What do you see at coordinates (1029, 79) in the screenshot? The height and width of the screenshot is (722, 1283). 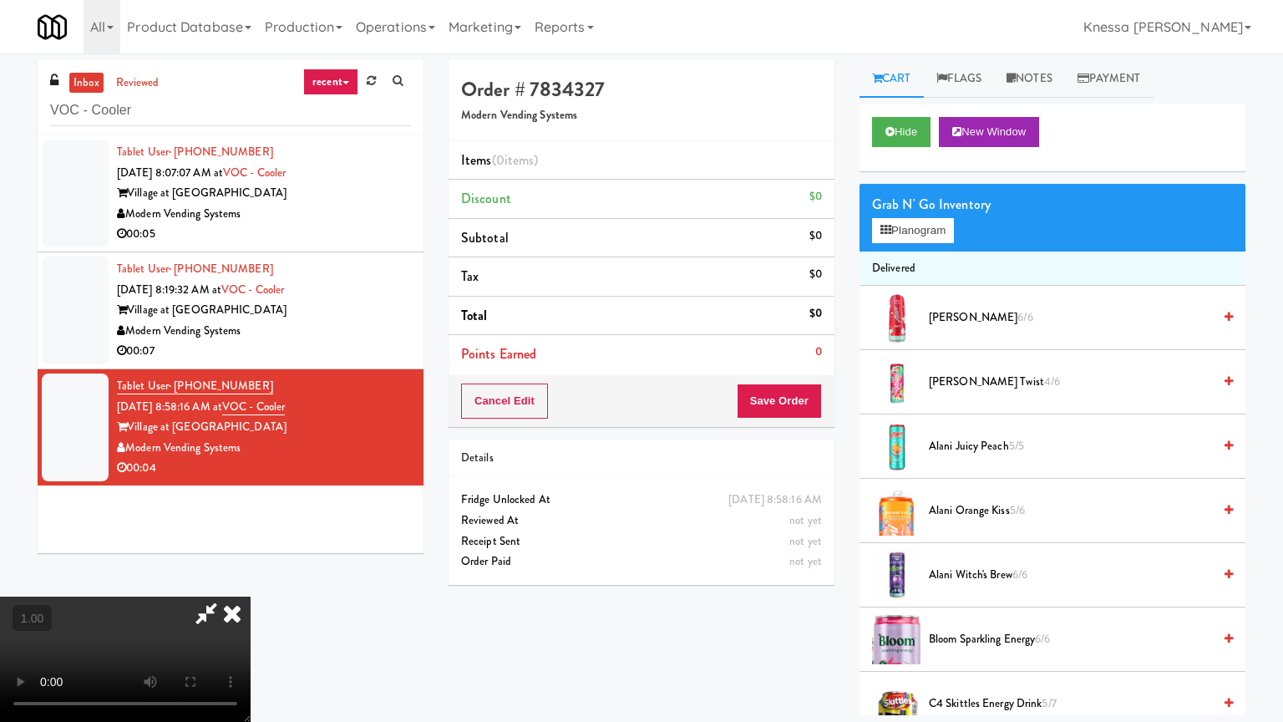 I see `a: Notes` at bounding box center [1029, 79].